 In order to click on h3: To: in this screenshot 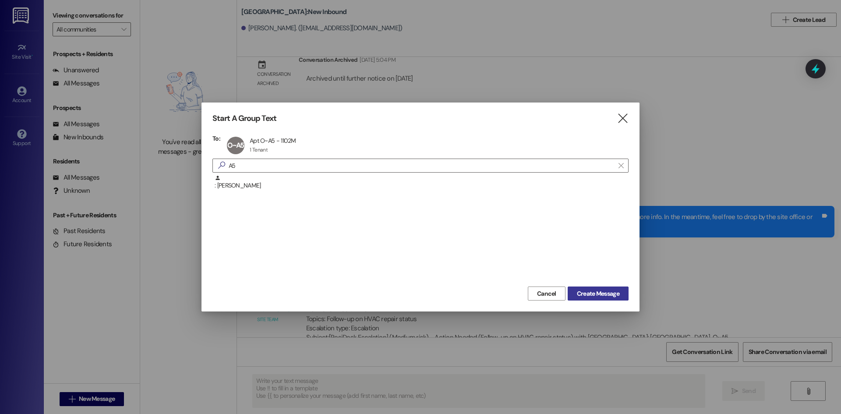, I will do `click(217, 138)`.